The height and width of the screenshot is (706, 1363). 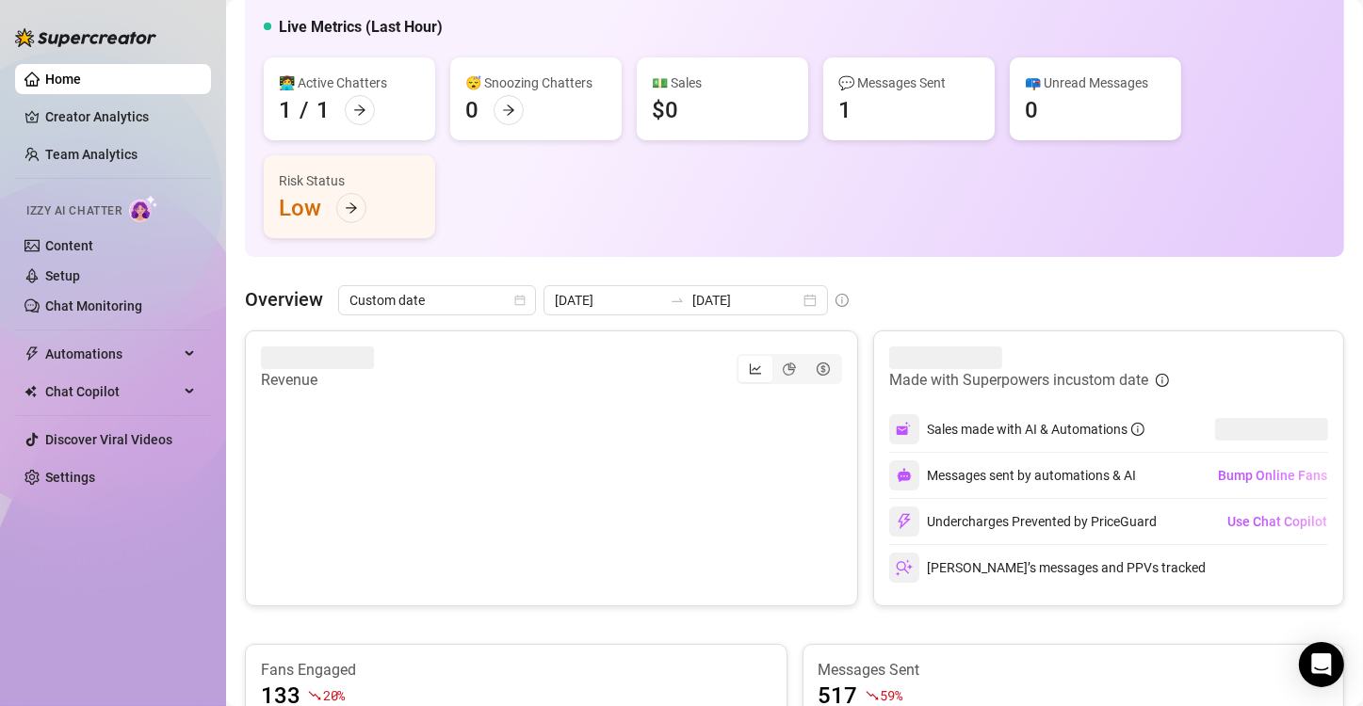 What do you see at coordinates (93, 306) in the screenshot?
I see `a: Chat Monitoring` at bounding box center [93, 306].